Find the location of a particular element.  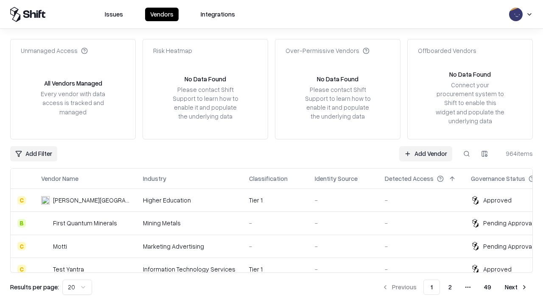

button: Next is located at coordinates (516, 288).